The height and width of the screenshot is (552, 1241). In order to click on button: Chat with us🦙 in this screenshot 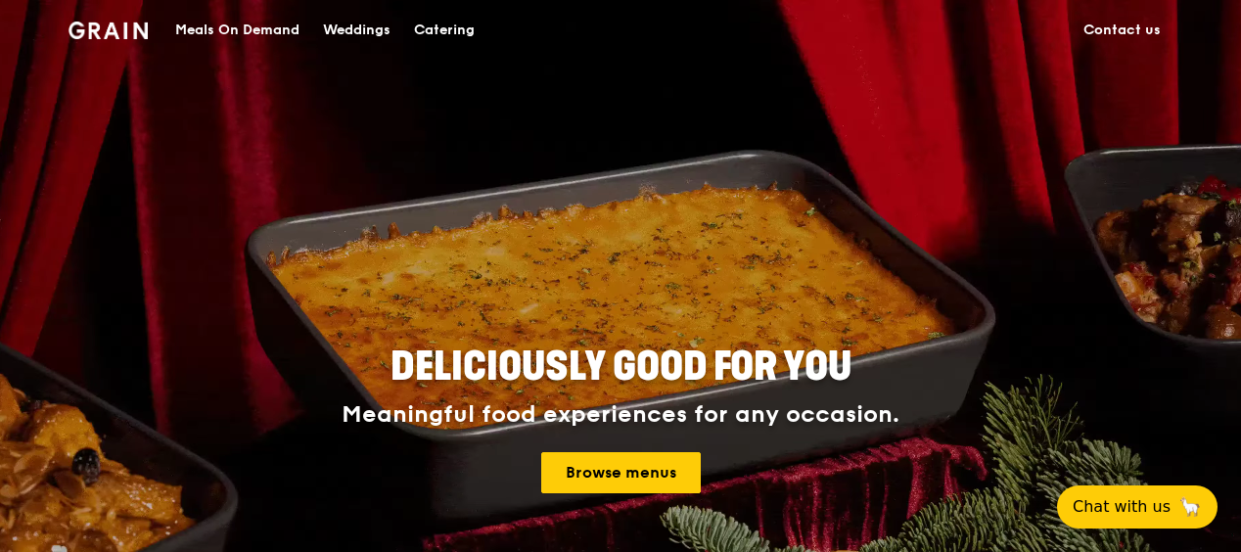, I will do `click(1137, 507)`.